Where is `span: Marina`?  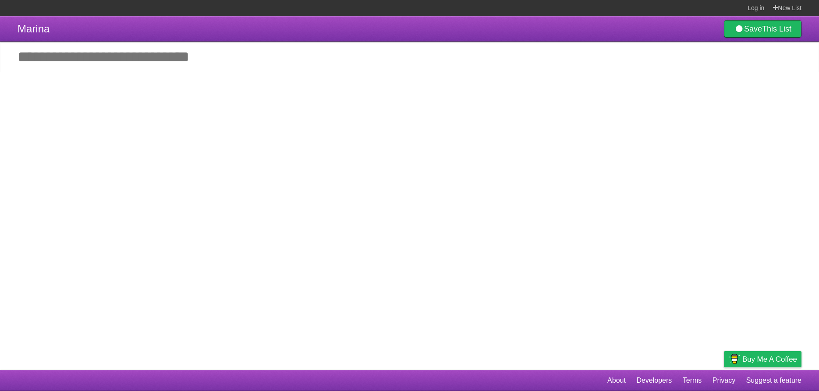 span: Marina is located at coordinates (33, 28).